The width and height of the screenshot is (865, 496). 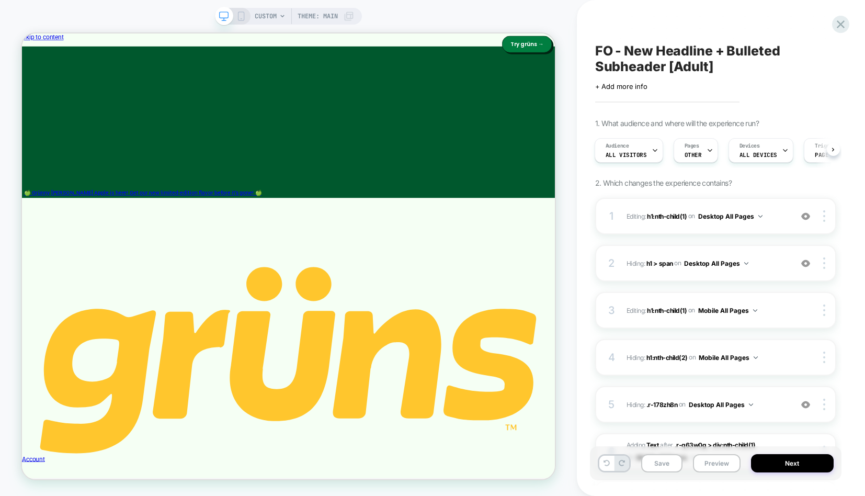 What do you see at coordinates (793, 463) in the screenshot?
I see `button: Next` at bounding box center [793, 463].